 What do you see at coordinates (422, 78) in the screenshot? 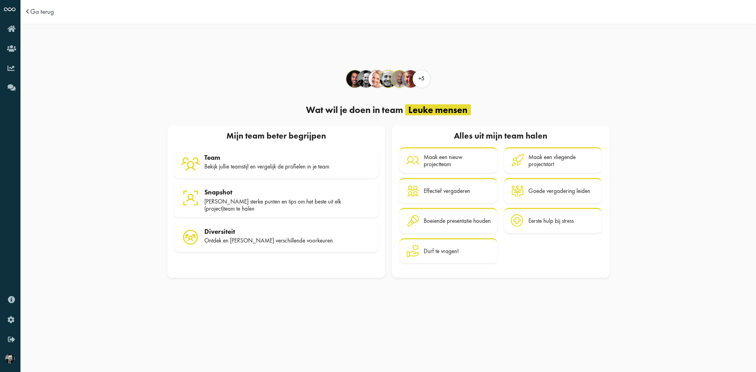
I see `span: +5` at bounding box center [422, 78].